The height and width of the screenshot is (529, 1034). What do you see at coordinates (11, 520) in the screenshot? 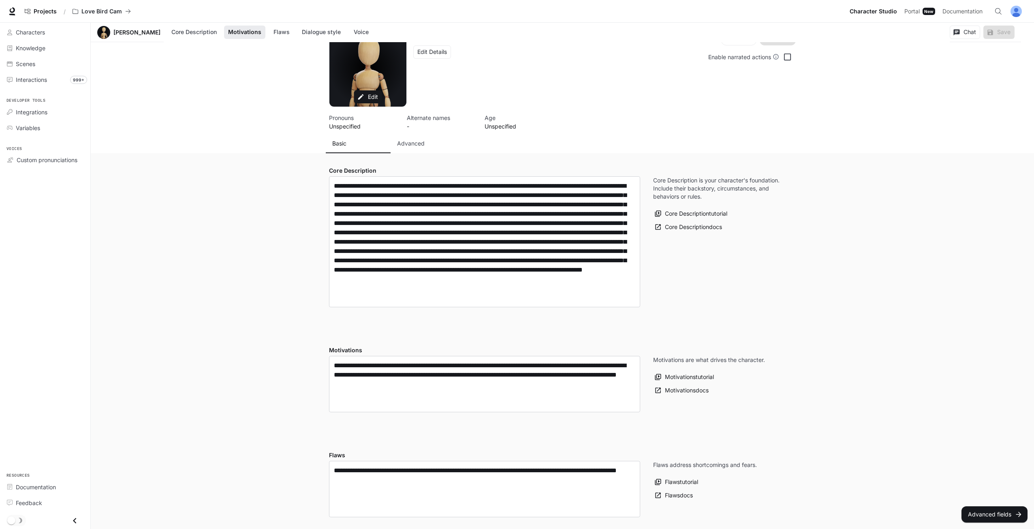
I see `span: Dark mode toggle` at bounding box center [11, 520].